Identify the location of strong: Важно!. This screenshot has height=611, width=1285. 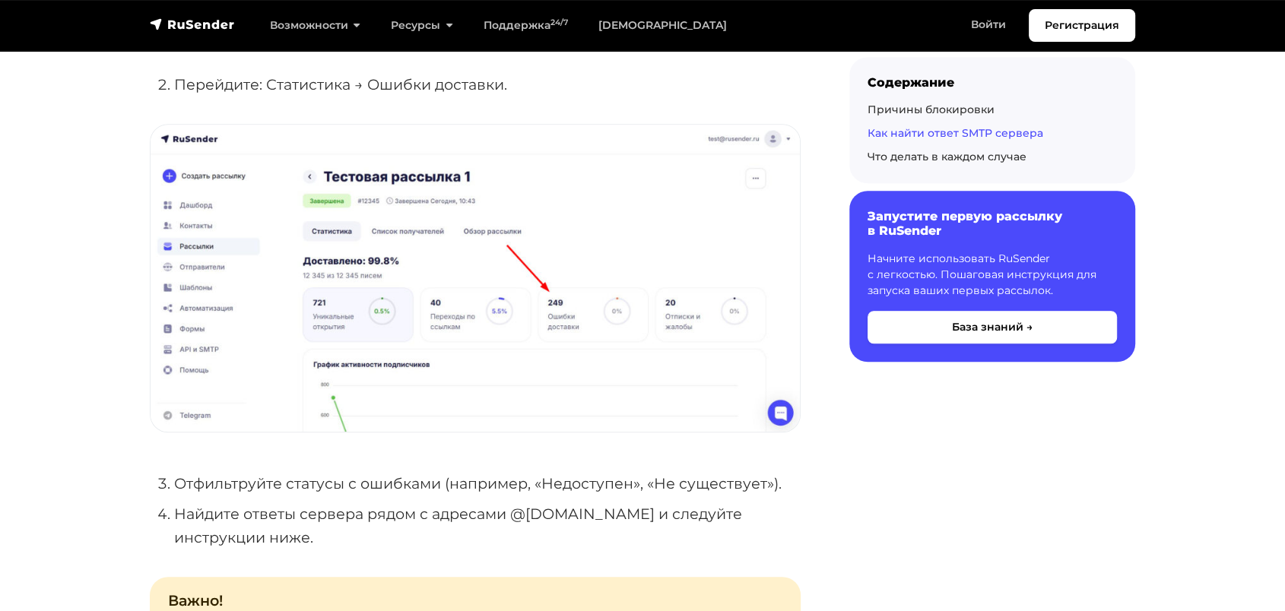
(195, 600).